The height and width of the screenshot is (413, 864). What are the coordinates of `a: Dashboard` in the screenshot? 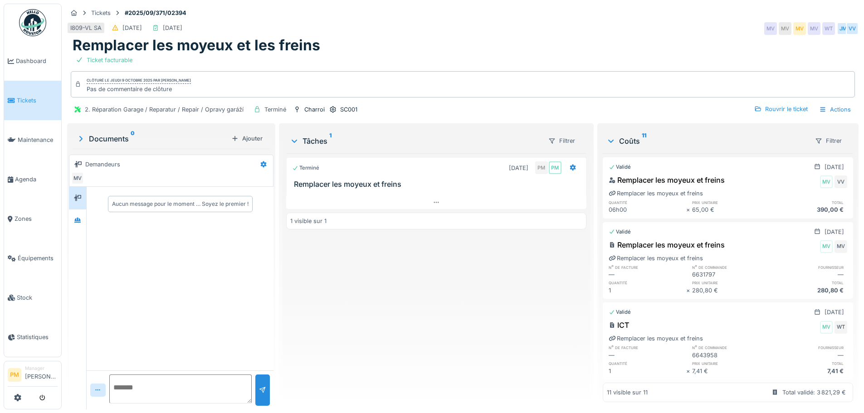 It's located at (33, 61).